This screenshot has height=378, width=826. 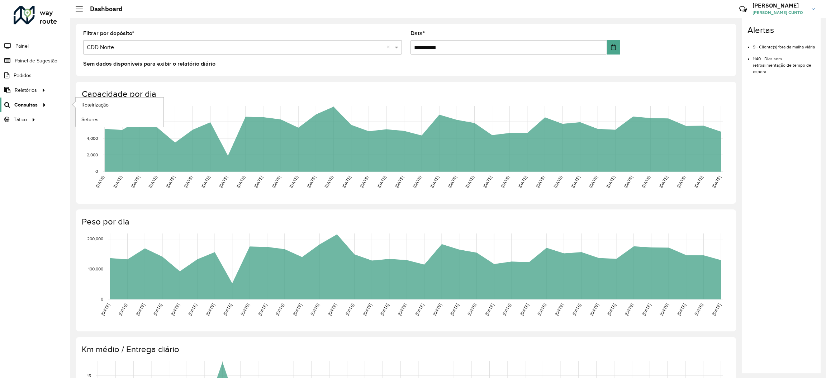 I want to click on h4: Km médio / Entrega diário, so click(x=405, y=349).